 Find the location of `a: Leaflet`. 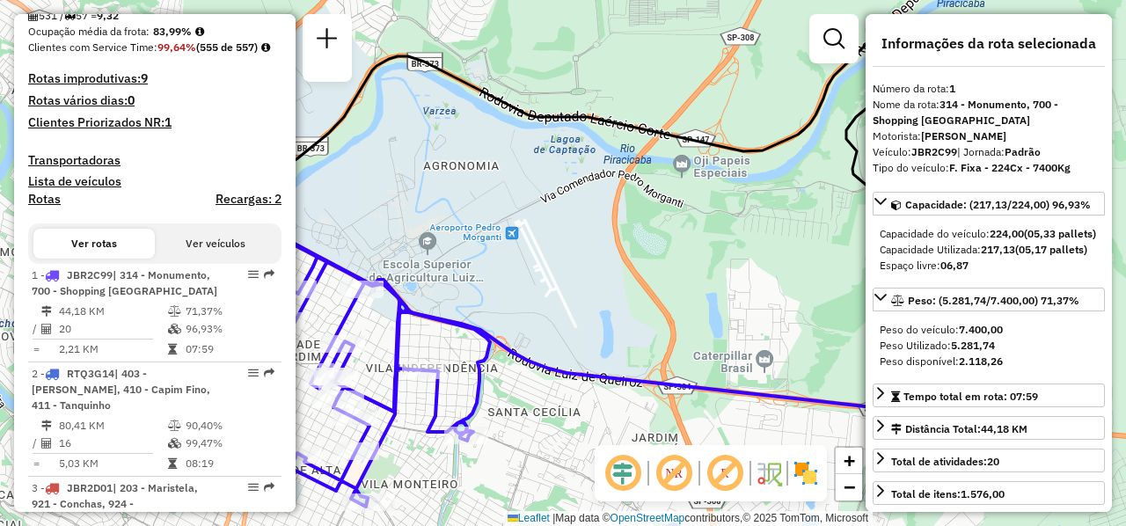

a: Leaflet is located at coordinates (529, 518).